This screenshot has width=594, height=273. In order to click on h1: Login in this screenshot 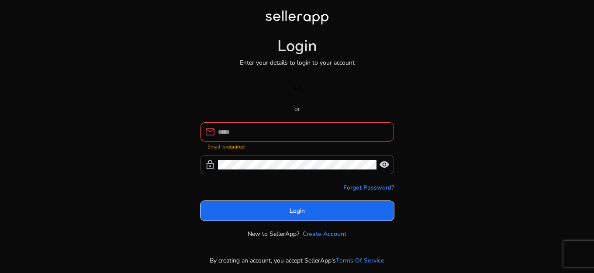, I will do `click(297, 46)`.